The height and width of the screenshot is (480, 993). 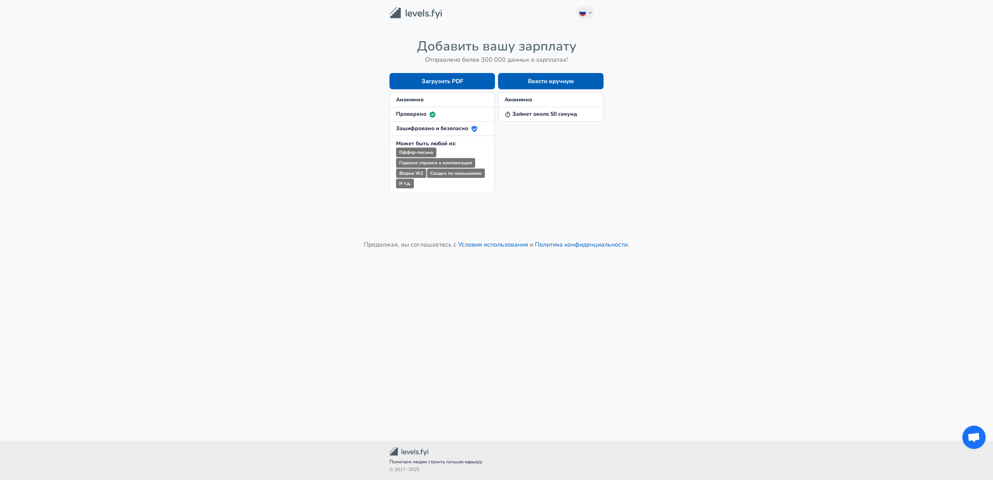 What do you see at coordinates (442, 81) in the screenshot?
I see `button: Загрузить PDF` at bounding box center [442, 81].